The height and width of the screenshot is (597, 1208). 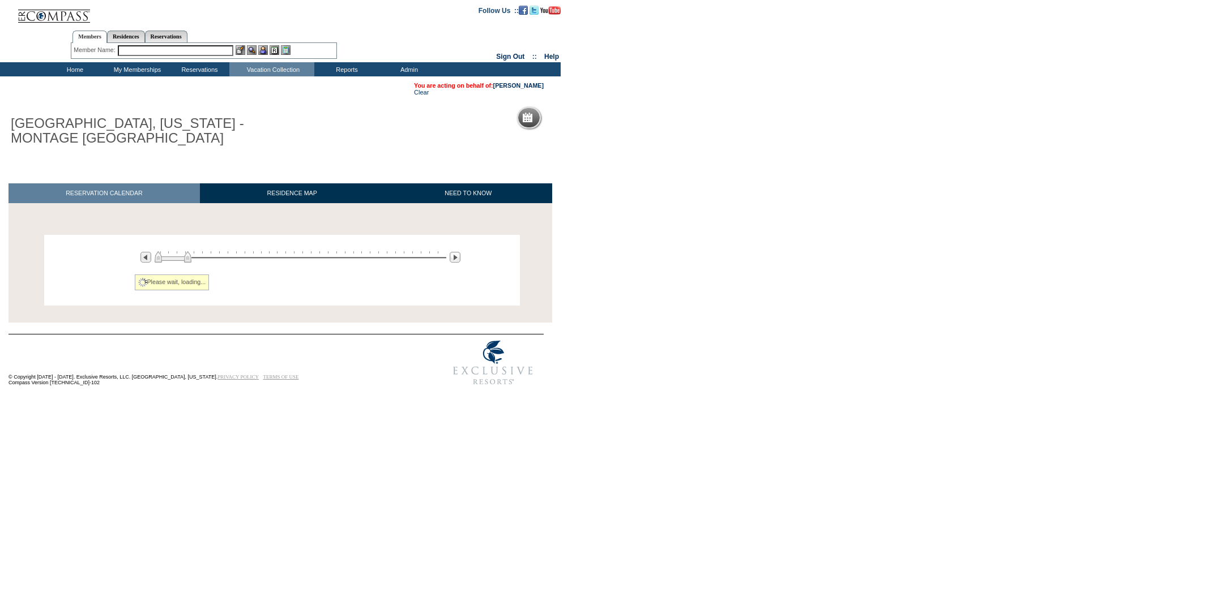 What do you see at coordinates (272, 69) in the screenshot?
I see `td: Vacation Collection` at bounding box center [272, 69].